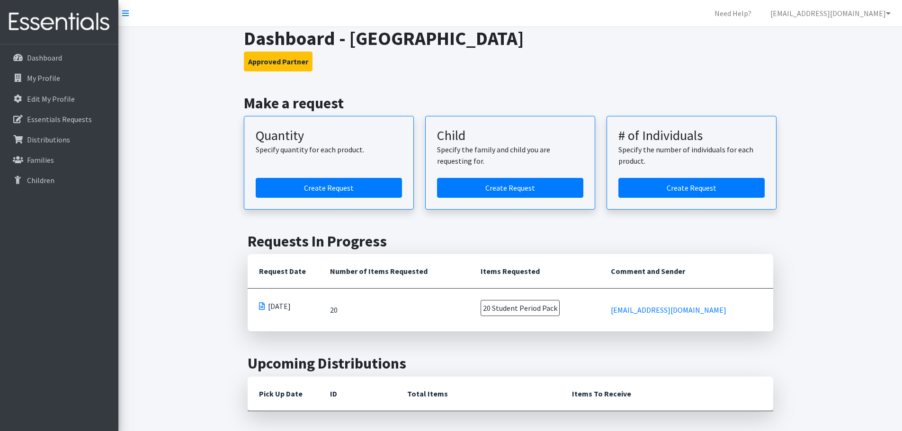  What do you see at coordinates (691, 136) in the screenshot?
I see `h3: # of Individuals` at bounding box center [691, 136].